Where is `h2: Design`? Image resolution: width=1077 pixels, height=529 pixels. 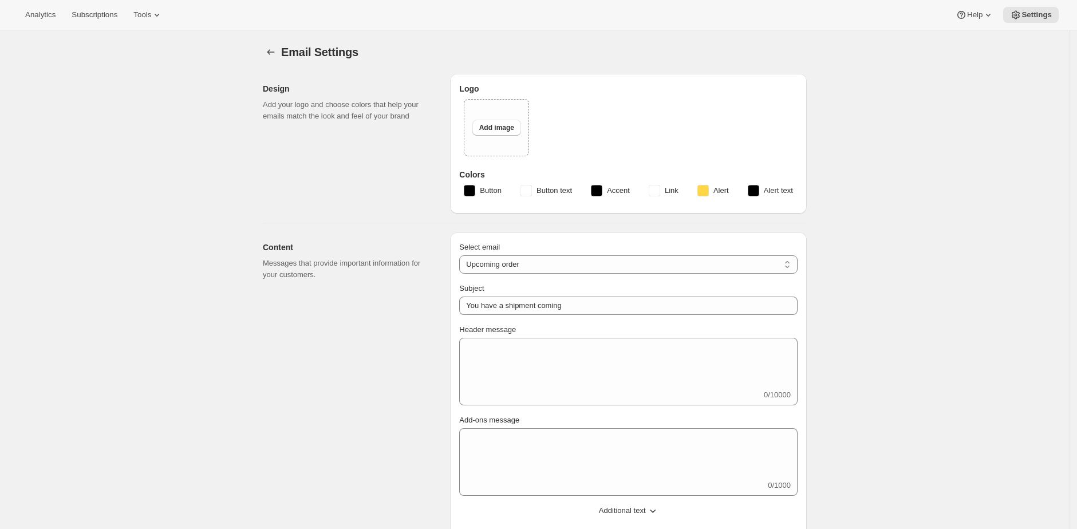 h2: Design is located at coordinates (347, 89).